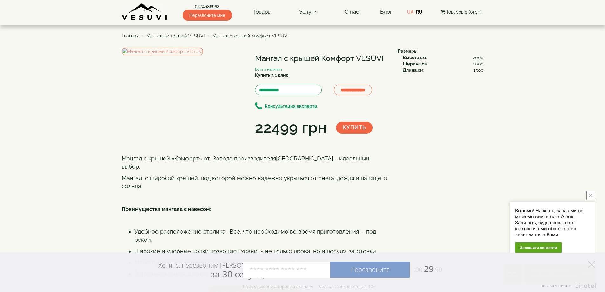 This screenshot has width=605, height=292. Describe the element at coordinates (175, 36) in the screenshot. I see `span: Мангалы с крышей VESUVI` at that location.